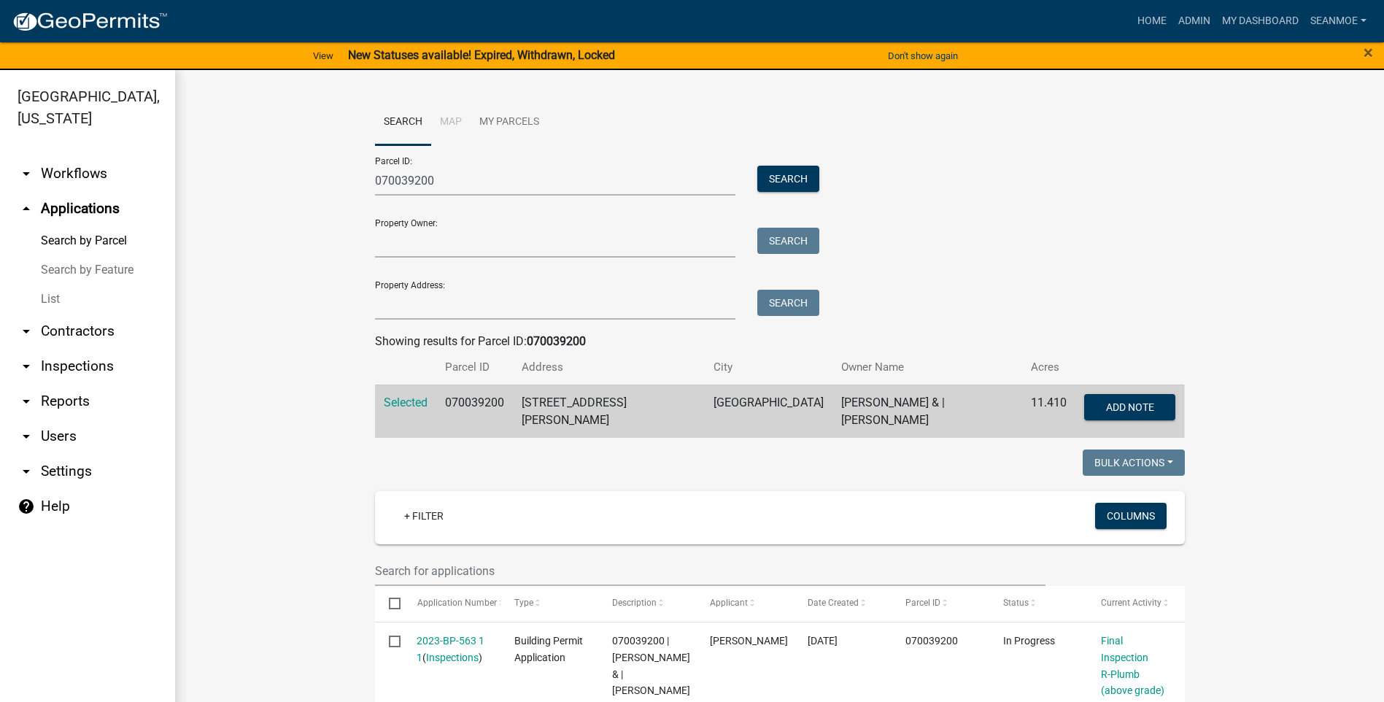 Image resolution: width=1384 pixels, height=702 pixels. What do you see at coordinates (1016, 603) in the screenshot?
I see `span: Status` at bounding box center [1016, 603].